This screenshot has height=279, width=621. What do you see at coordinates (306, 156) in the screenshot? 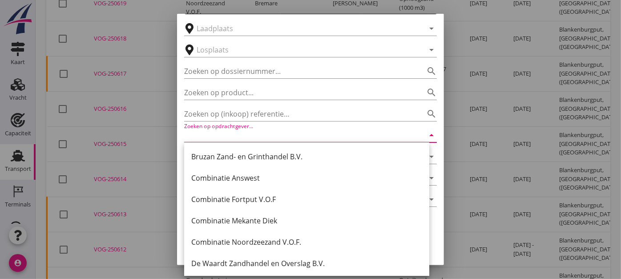
I see `div: Bruzan Zand- en Grinthandel B.V.` at bounding box center [306, 156].